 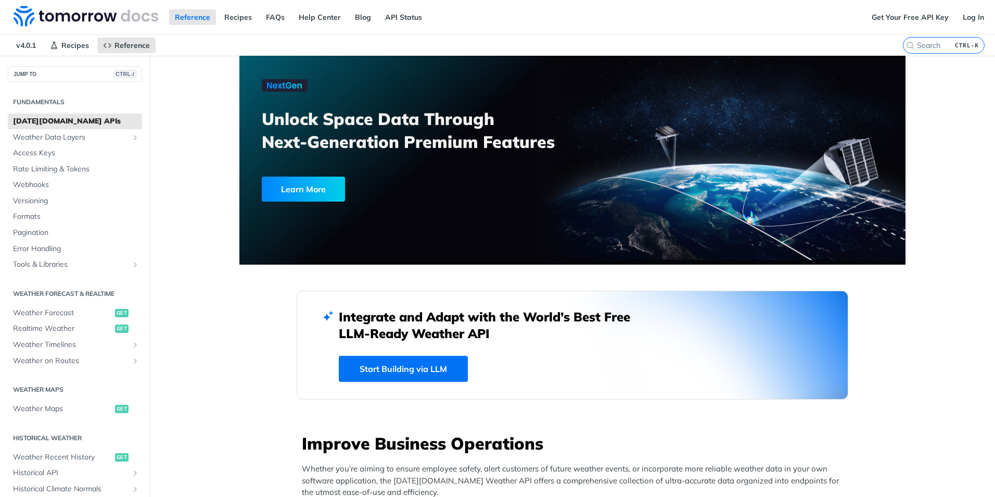 What do you see at coordinates (71, 473) in the screenshot?
I see `span: Historical API` at bounding box center [71, 473].